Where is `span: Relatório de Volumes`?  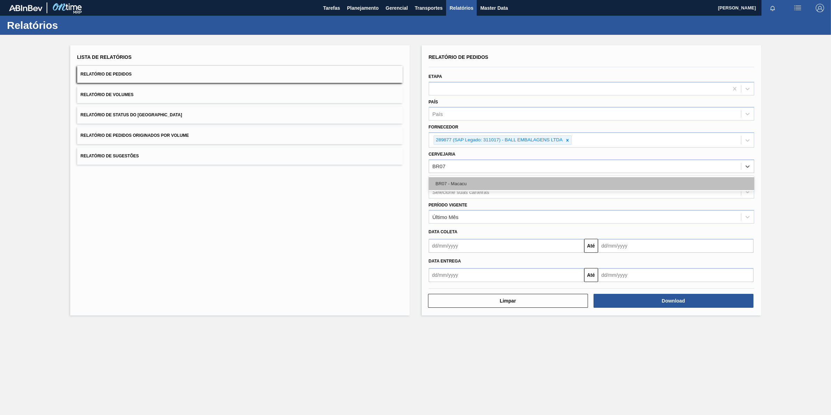 span: Relatório de Volumes is located at coordinates (107, 95).